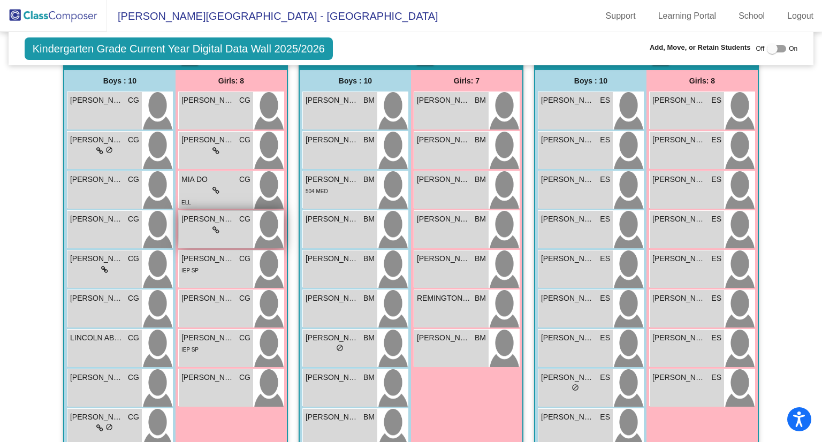 This screenshot has height=442, width=822. What do you see at coordinates (800, 16) in the screenshot?
I see `a: Logout` at bounding box center [800, 16].